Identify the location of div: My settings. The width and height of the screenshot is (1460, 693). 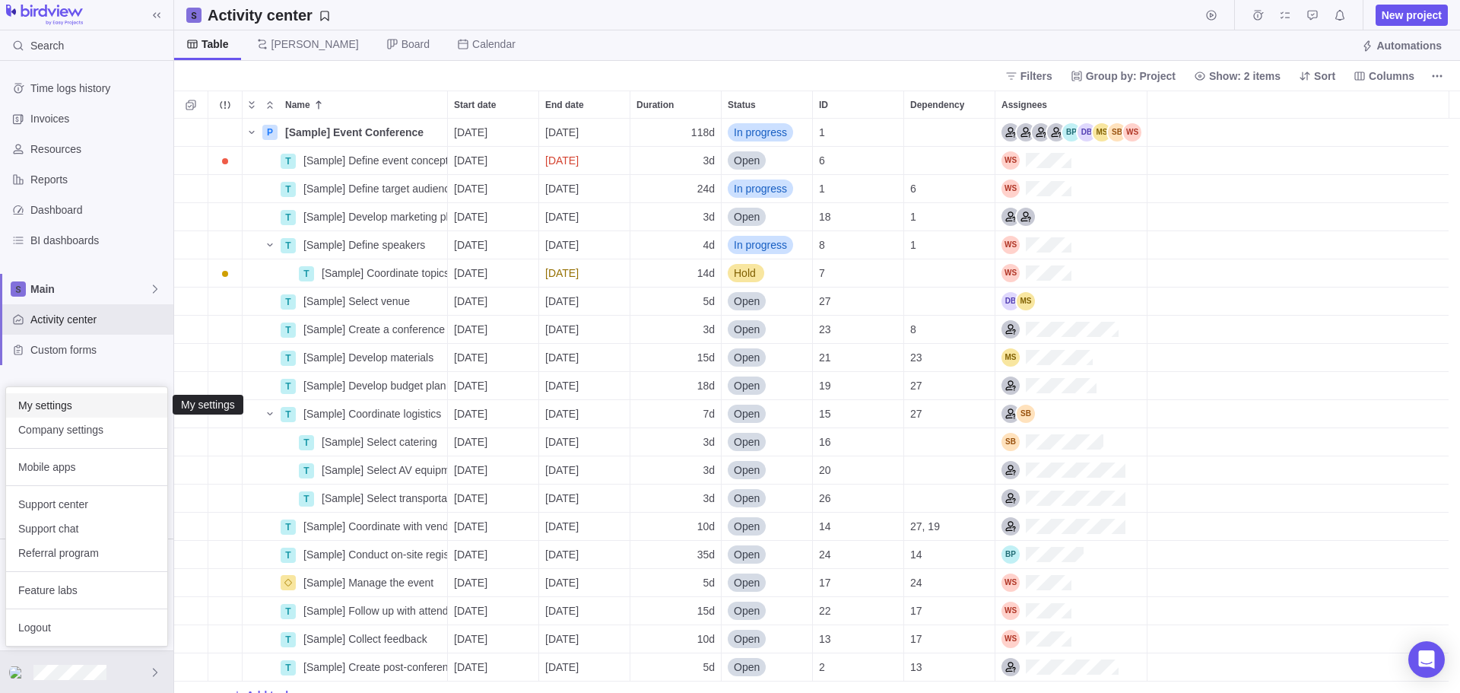
(208, 405).